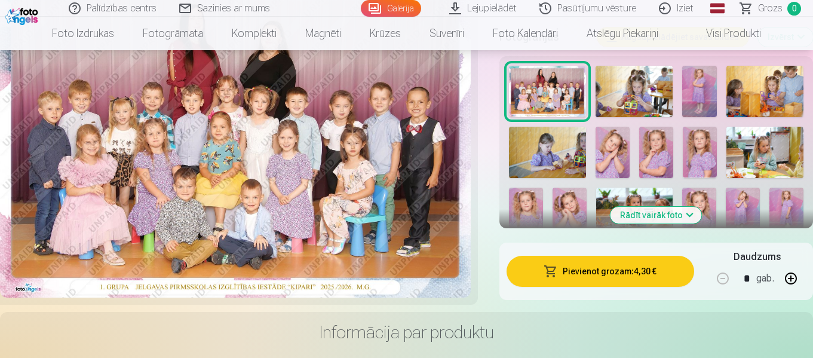  I want to click on a: Magnēti, so click(323, 33).